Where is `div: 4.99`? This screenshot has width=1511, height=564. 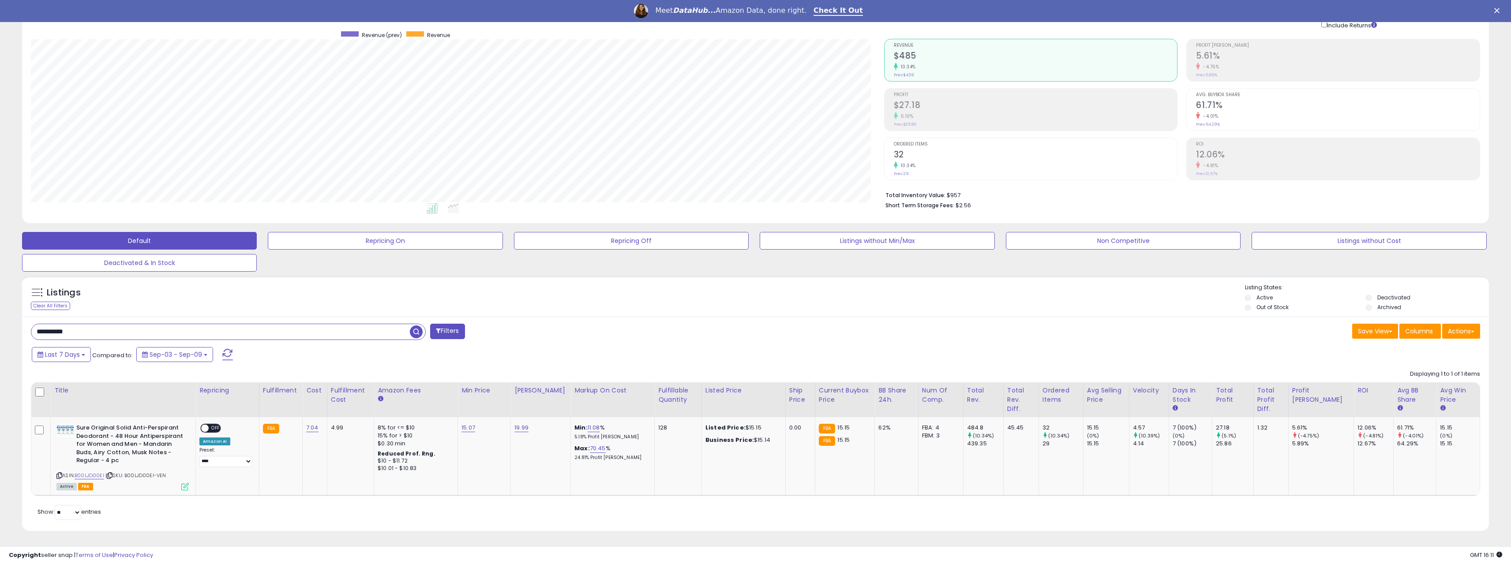
div: 4.99 is located at coordinates (349, 428).